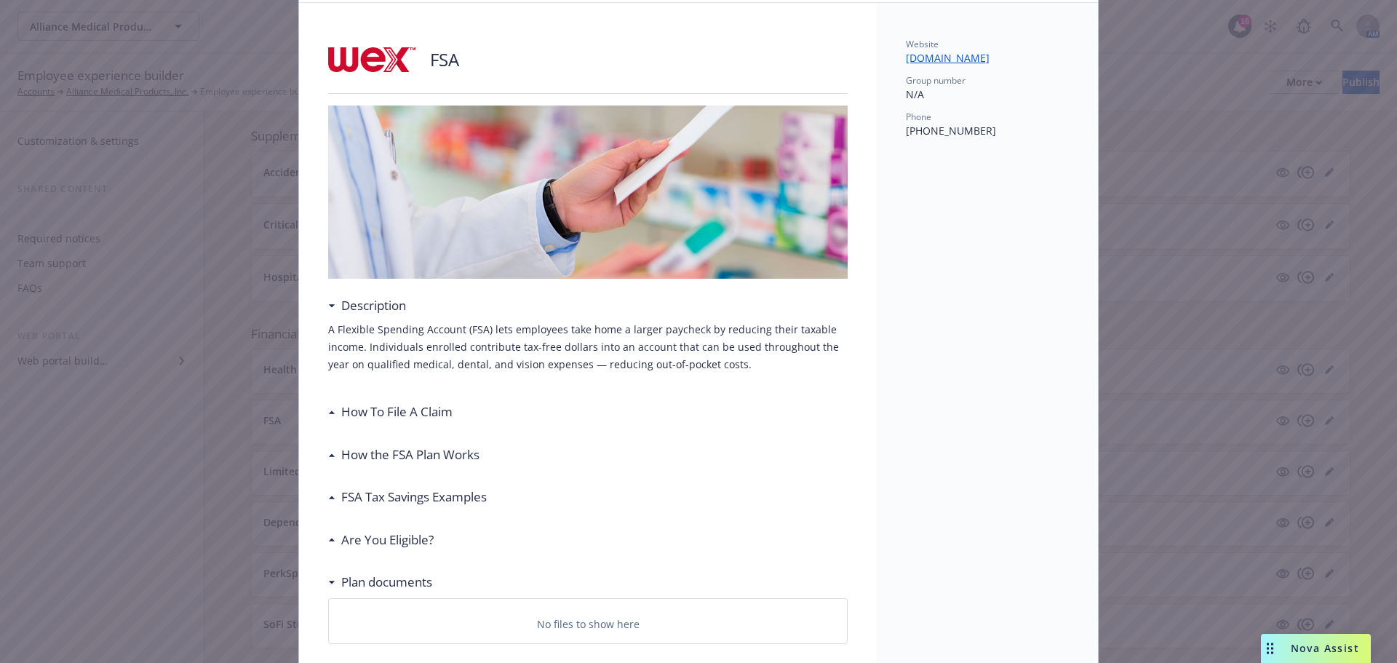 The width and height of the screenshot is (1397, 663). What do you see at coordinates (414, 497) in the screenshot?
I see `h3: FSA Tax Savings Examples` at bounding box center [414, 497].